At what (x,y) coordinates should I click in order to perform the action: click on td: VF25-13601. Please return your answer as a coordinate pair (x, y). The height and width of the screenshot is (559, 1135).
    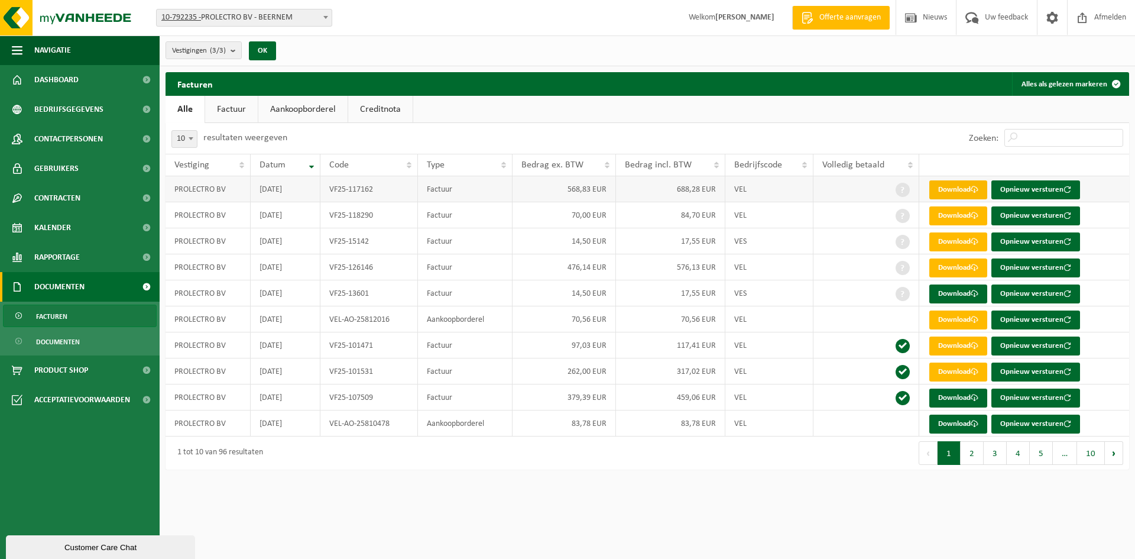
    Looking at the image, I should click on (369, 293).